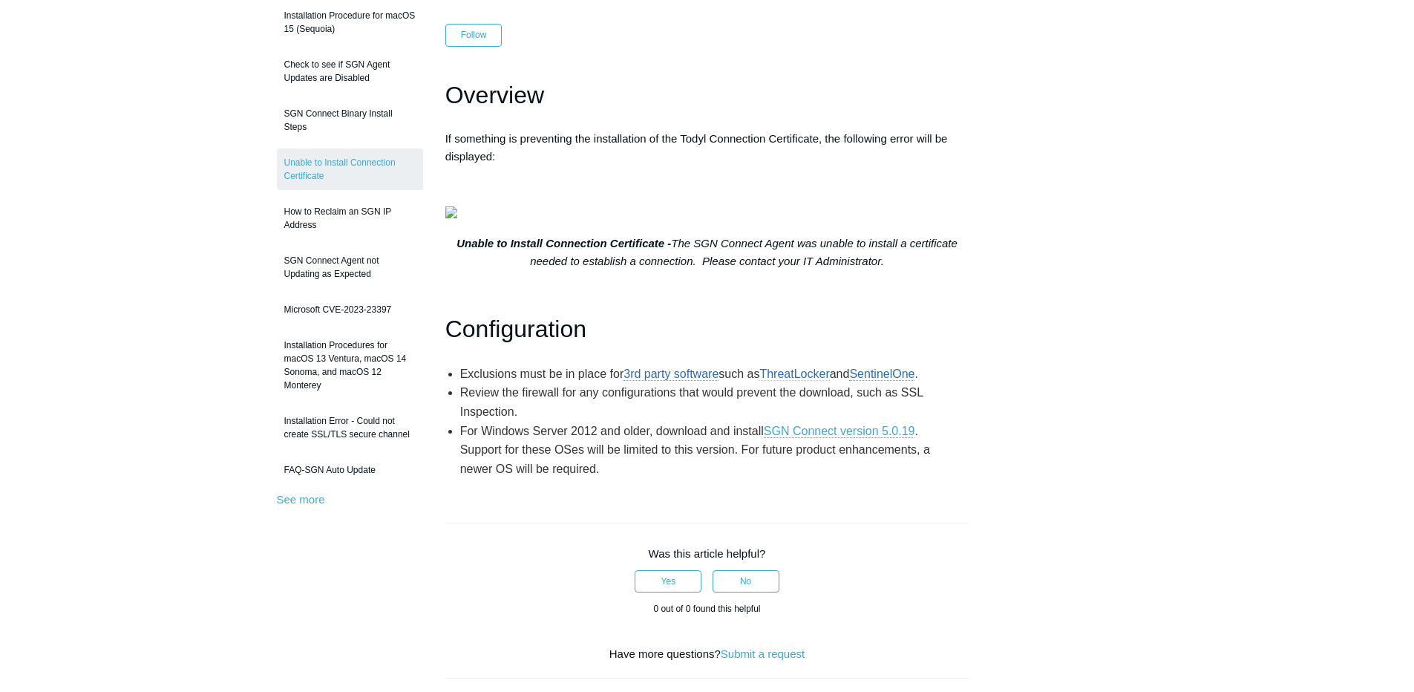  I want to click on h1: Overview, so click(707, 95).